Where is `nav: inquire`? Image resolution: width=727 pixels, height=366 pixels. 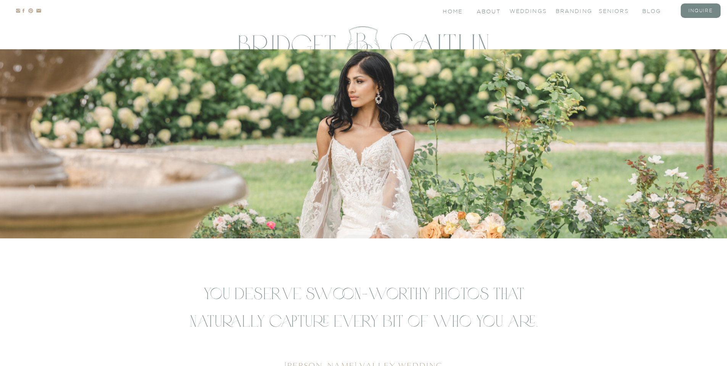 nav: inquire is located at coordinates (701, 10).